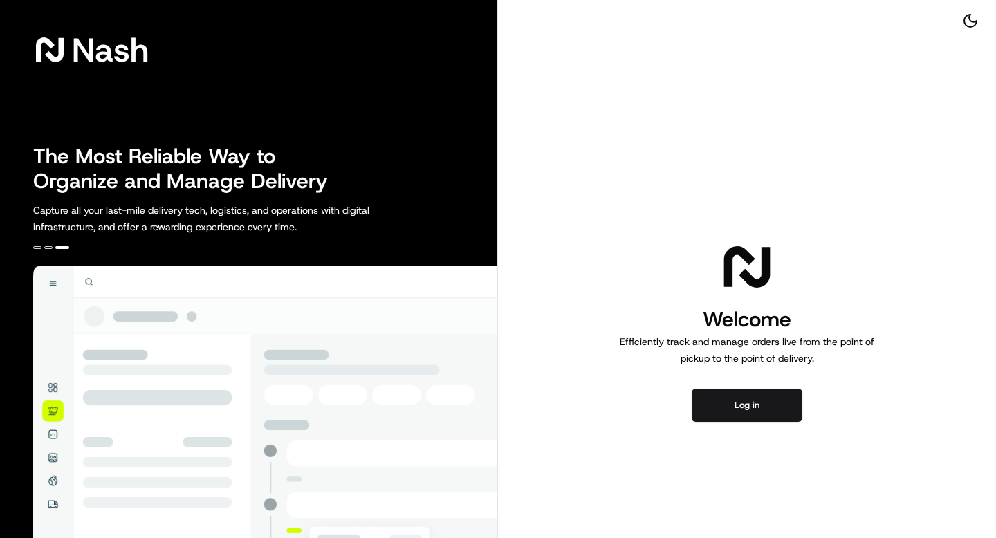 The image size is (996, 538). Describe the element at coordinates (747, 405) in the screenshot. I see `button: Log in` at that location.